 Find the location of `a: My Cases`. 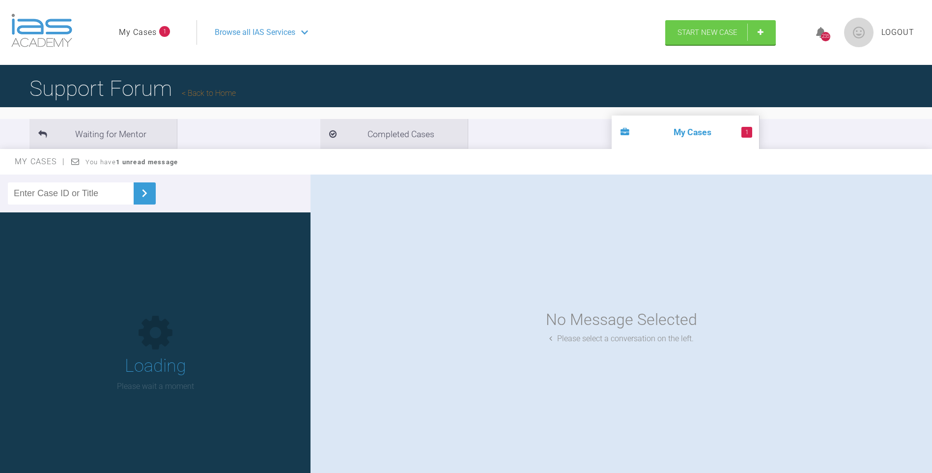

a: My Cases is located at coordinates (138, 32).